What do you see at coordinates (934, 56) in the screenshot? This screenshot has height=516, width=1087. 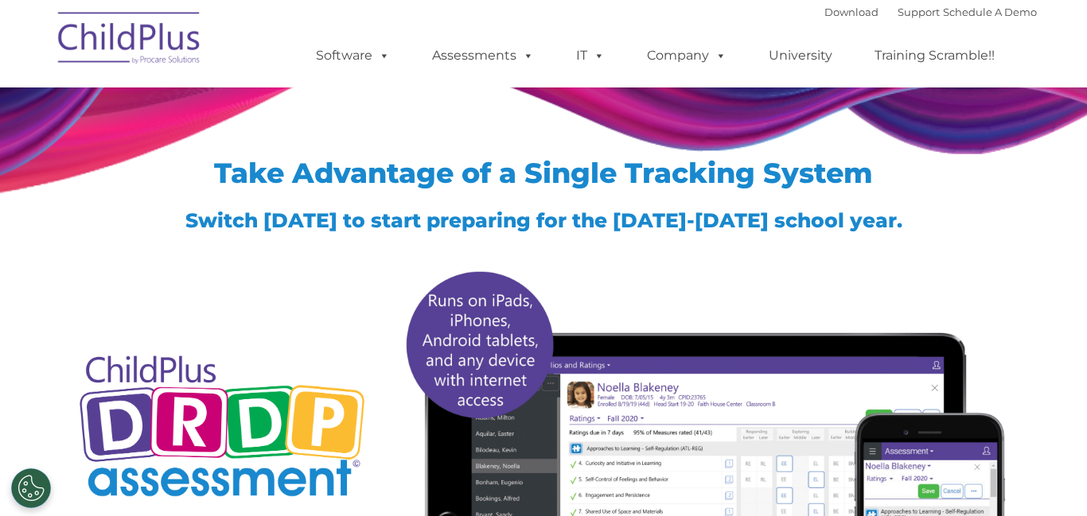 I see `a: Training Scramble!!` at bounding box center [934, 56].